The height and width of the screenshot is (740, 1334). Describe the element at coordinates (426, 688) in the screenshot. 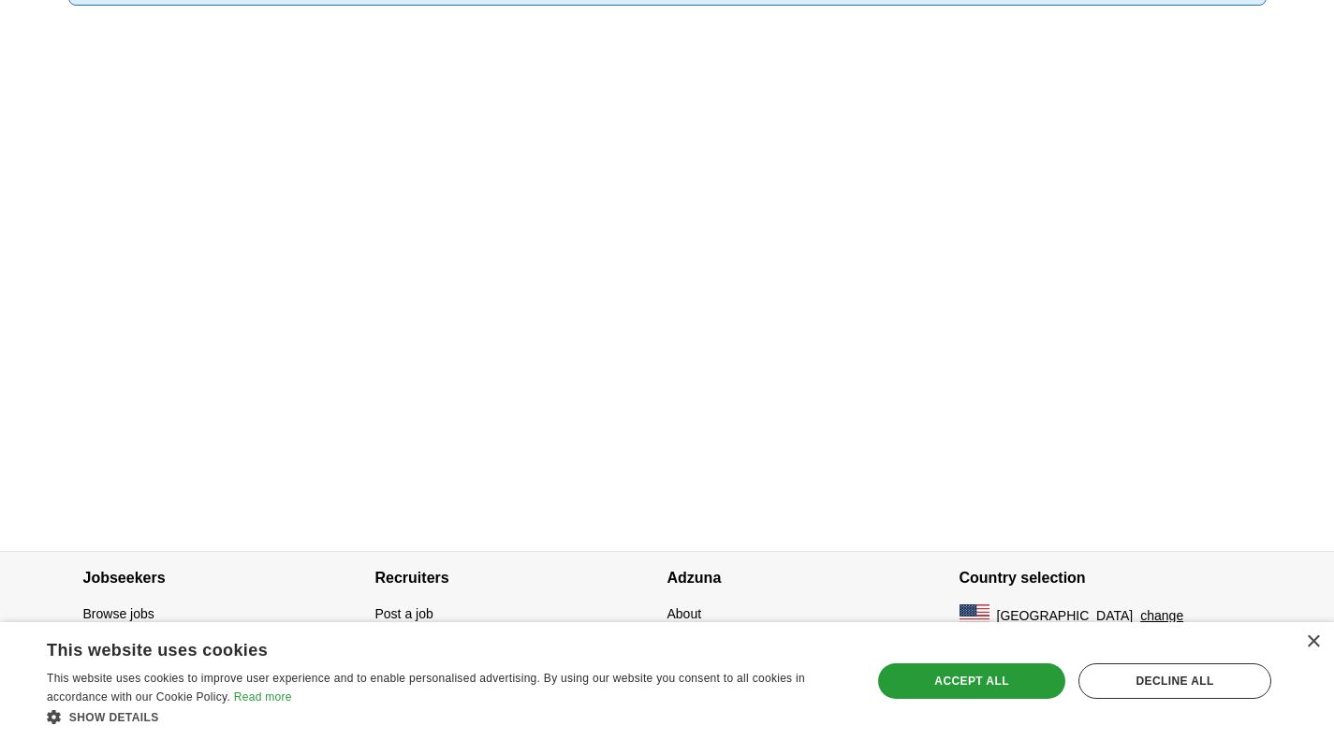

I see `span: This website uses cookies to improve user experience and to enable personalised advertising. By u...` at that location.